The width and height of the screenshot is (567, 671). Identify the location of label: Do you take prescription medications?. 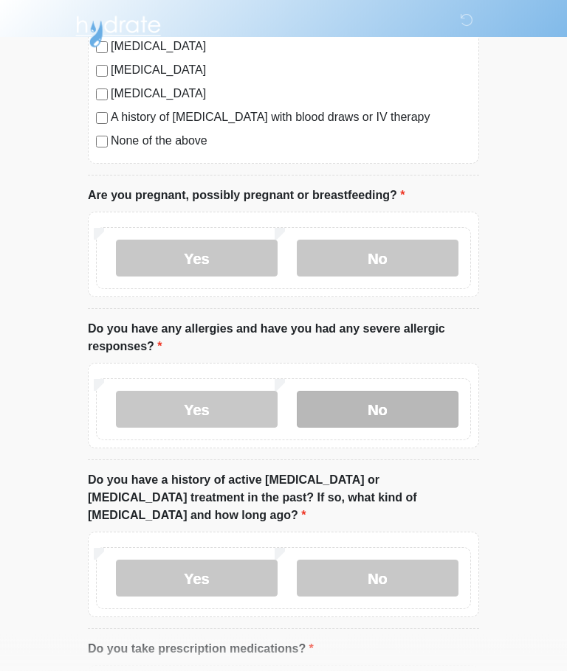
(201, 650).